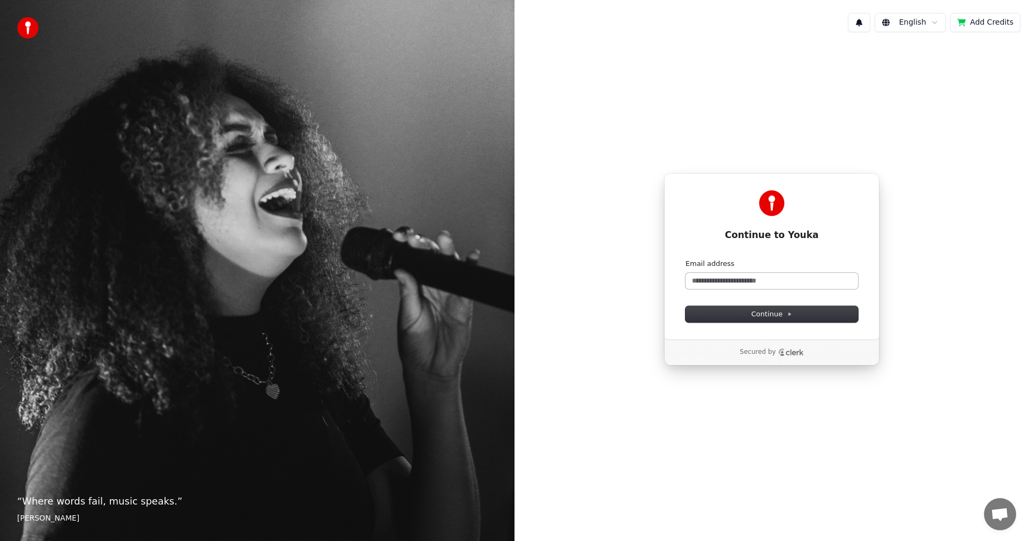 Image resolution: width=1029 pixels, height=541 pixels. I want to click on h1: Continue to Youka, so click(771, 235).